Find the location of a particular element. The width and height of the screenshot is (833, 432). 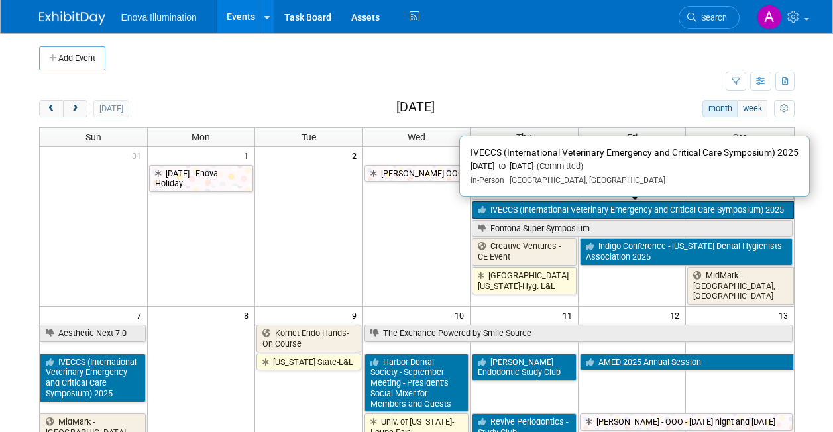

span: Sat is located at coordinates (740, 137).